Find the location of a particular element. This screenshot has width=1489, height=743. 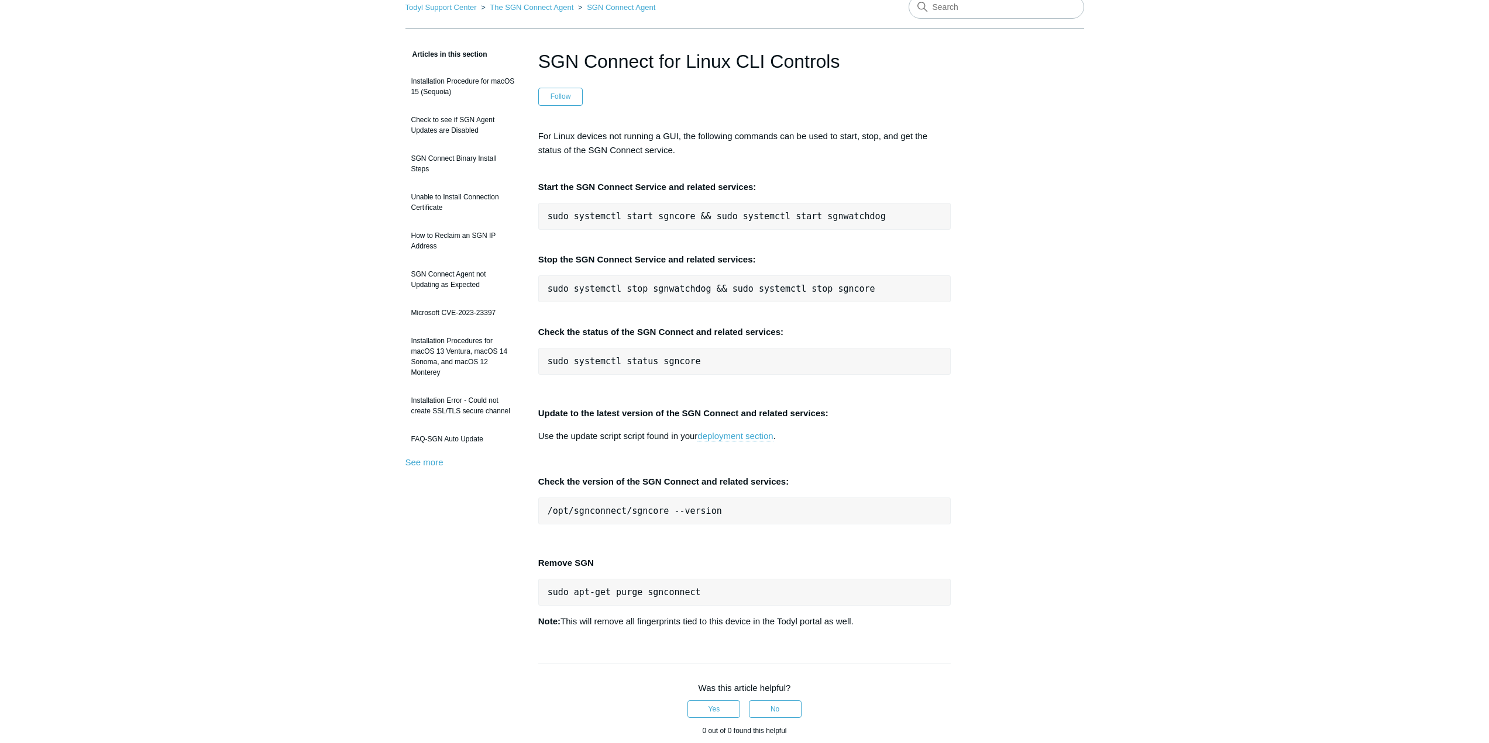

a: See more is located at coordinates (424, 462).